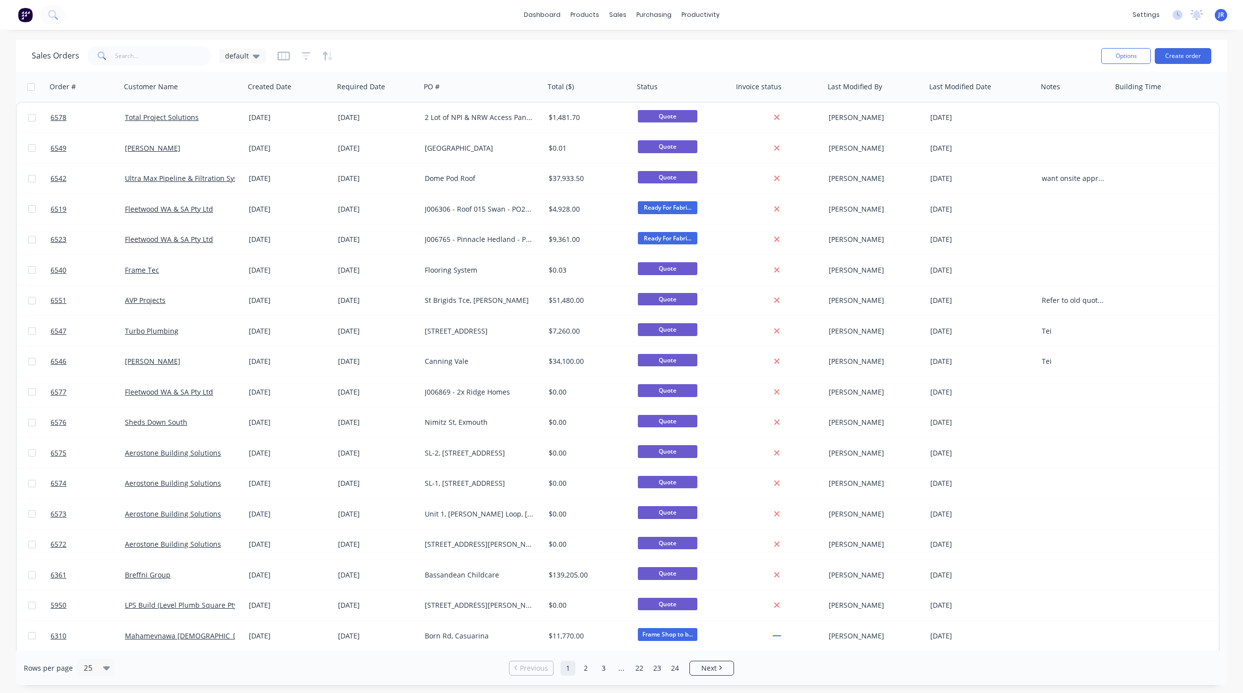 This screenshot has height=693, width=1243. Describe the element at coordinates (587, 117) in the screenshot. I see `div: $1,481.70` at that location.